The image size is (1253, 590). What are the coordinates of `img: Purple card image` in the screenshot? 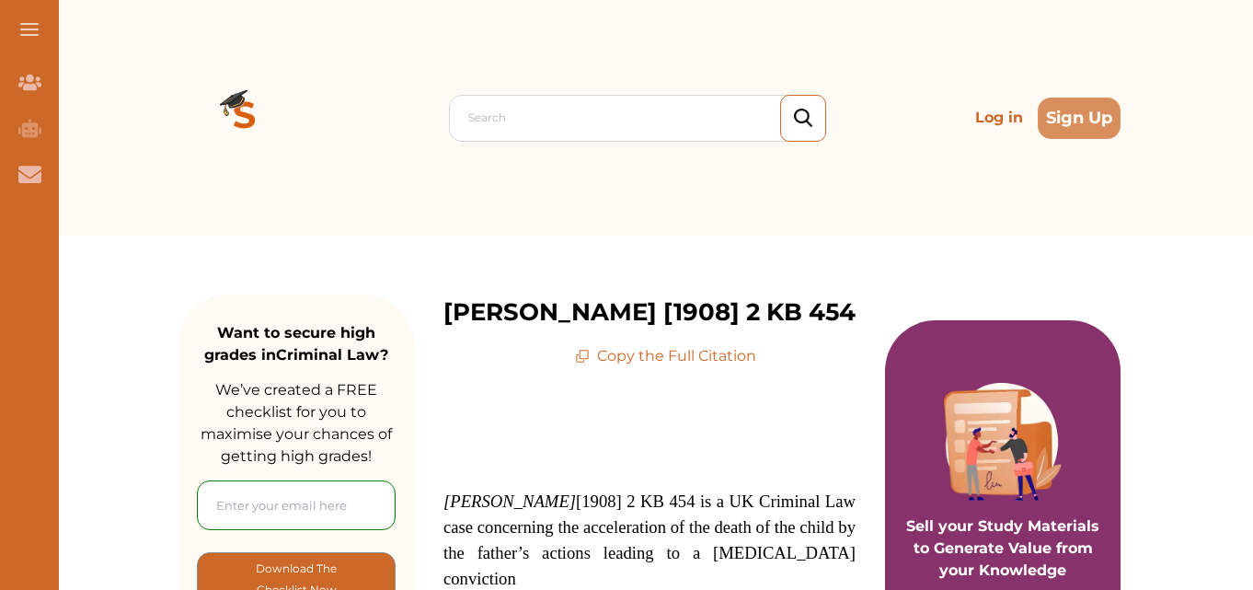 It's located at (1002, 441).